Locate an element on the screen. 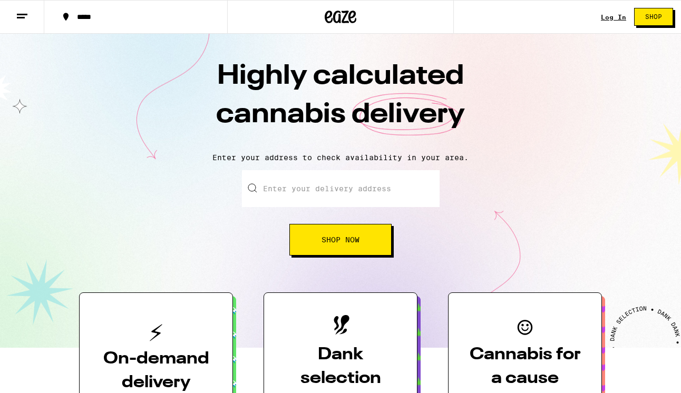  span: Shop is located at coordinates (654, 17).